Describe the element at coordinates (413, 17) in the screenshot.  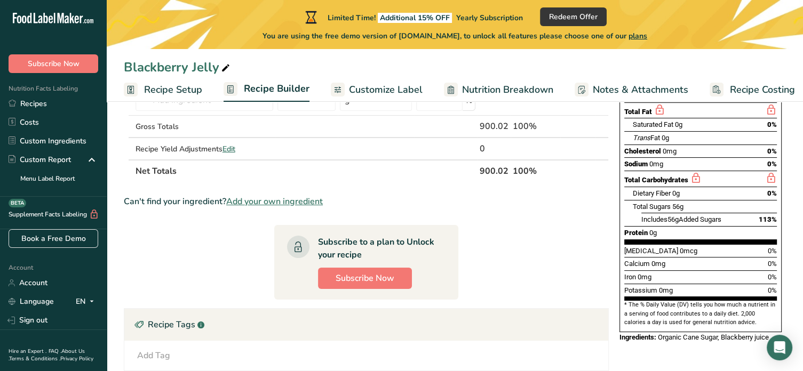
I see `div: Limited Time!` at that location.